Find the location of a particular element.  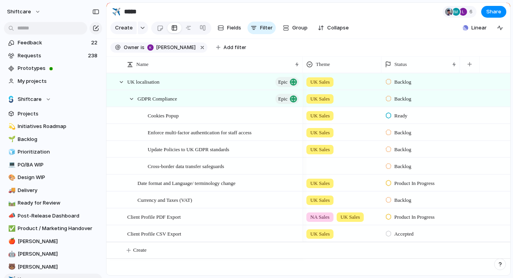

span: Product In Progress is located at coordinates (414, 183).